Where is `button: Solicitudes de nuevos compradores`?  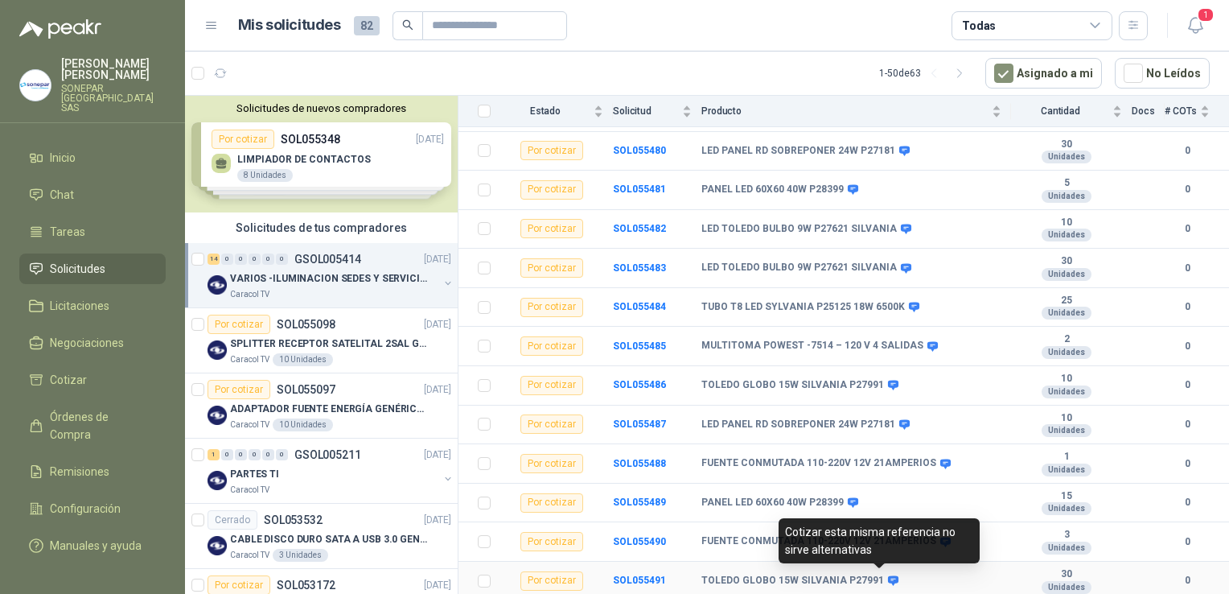 button: Solicitudes de nuevos compradores is located at coordinates (321, 108).